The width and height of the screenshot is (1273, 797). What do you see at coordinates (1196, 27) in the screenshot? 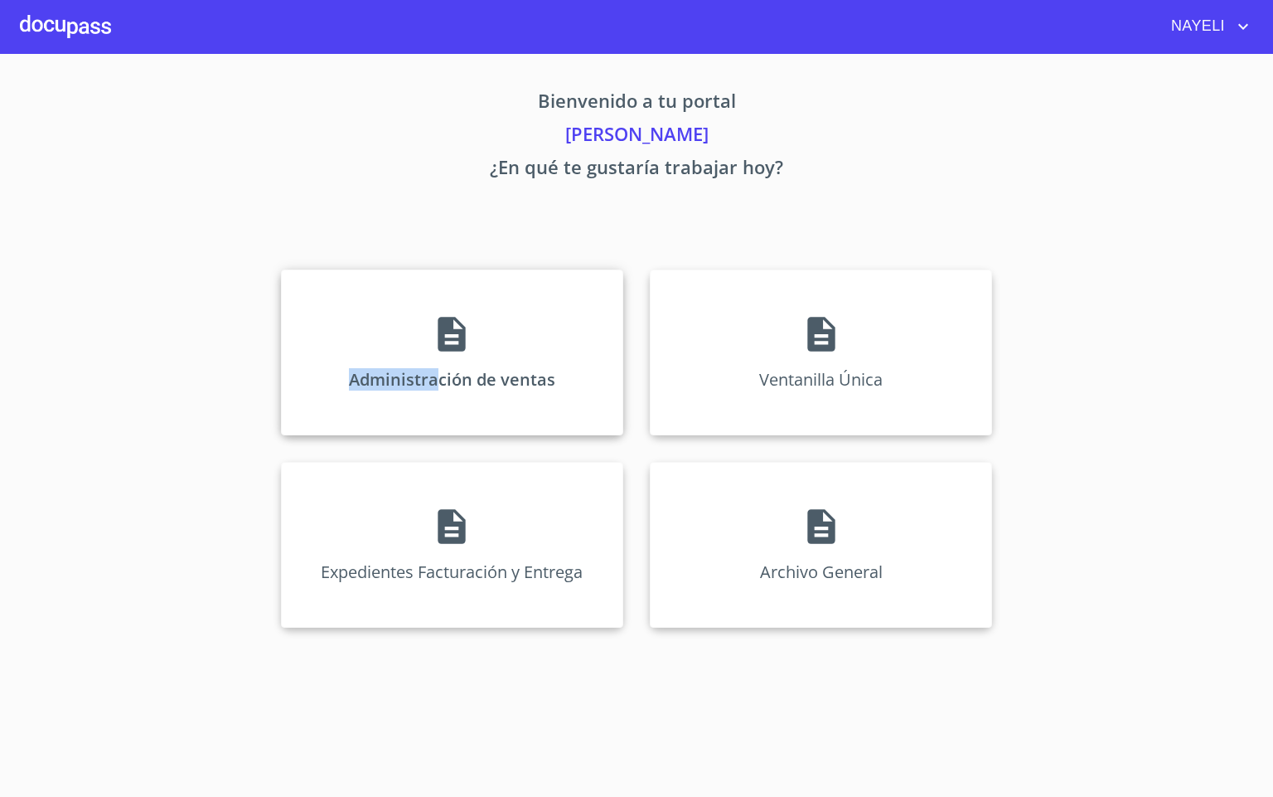
I see `span: NAYELI` at bounding box center [1196, 27].